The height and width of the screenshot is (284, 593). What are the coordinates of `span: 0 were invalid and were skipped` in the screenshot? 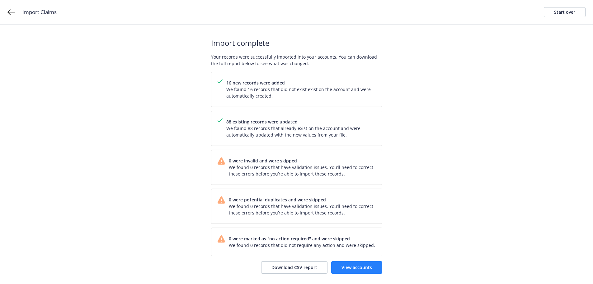 It's located at (302, 160).